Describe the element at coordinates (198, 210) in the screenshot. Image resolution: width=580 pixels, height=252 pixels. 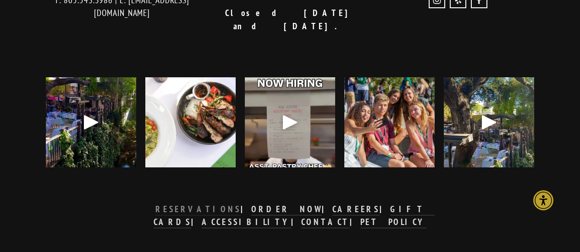
I see `a: RESERVATIONS` at that location.